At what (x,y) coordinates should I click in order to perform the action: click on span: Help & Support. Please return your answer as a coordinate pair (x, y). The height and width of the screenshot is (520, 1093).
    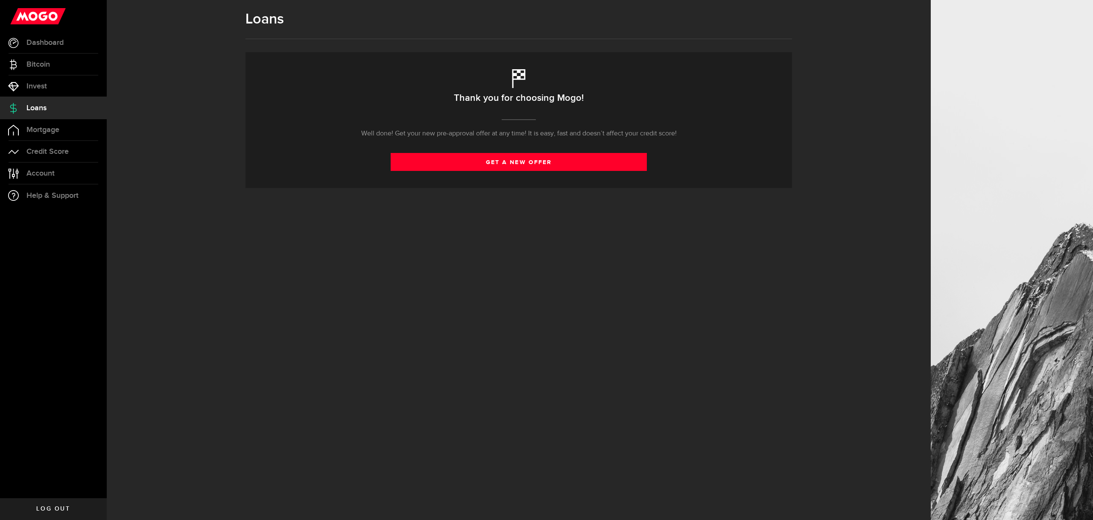
    Looking at the image, I should click on (53, 196).